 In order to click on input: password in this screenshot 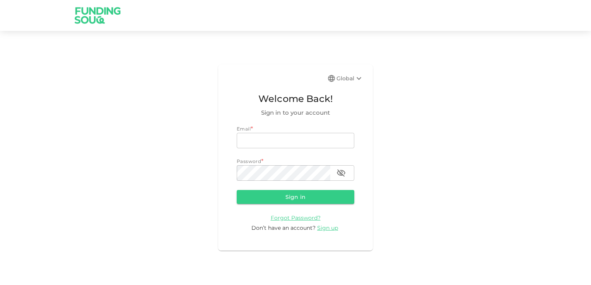, I will do `click(283, 173)`.